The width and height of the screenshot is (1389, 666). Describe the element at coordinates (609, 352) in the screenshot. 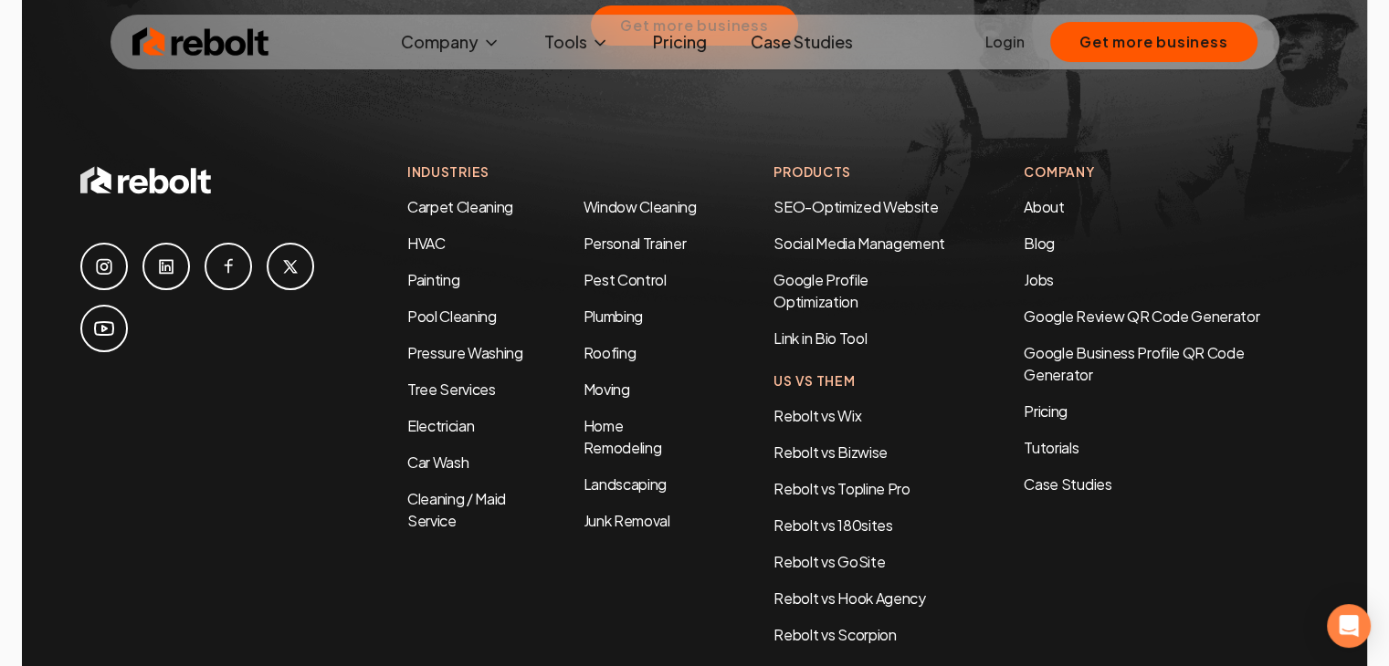

I see `a: Roofing` at that location.